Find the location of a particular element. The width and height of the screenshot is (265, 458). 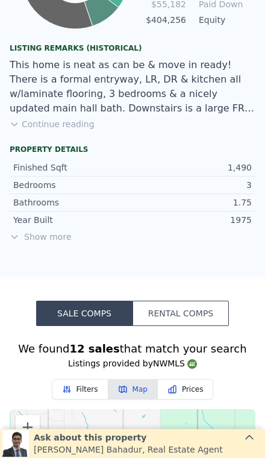

div: Listing Remarks (Historical) is located at coordinates (133, 48).